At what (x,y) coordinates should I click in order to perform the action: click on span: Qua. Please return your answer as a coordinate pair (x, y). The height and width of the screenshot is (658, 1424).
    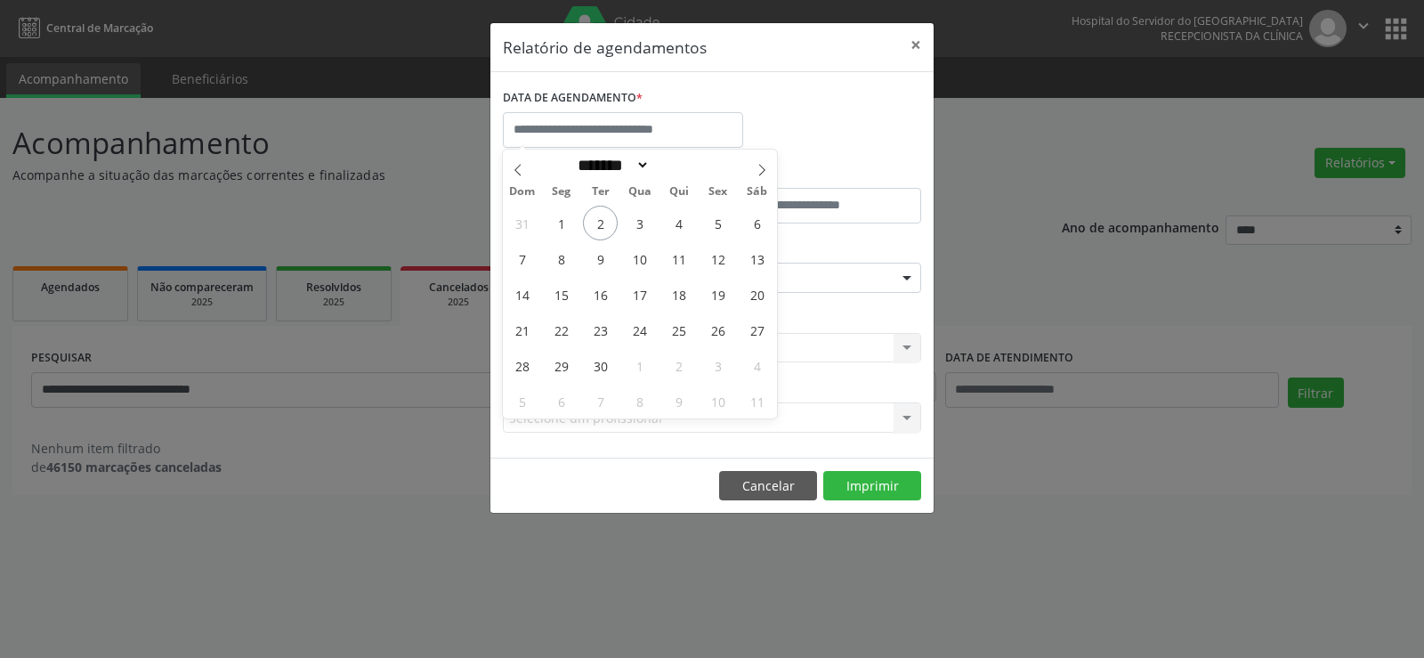
    Looking at the image, I should click on (640, 191).